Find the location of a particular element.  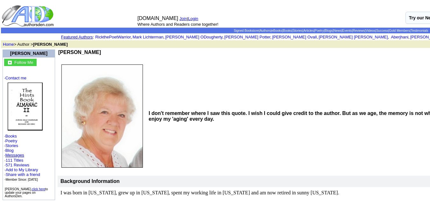

a: Contact me is located at coordinates (16, 78).